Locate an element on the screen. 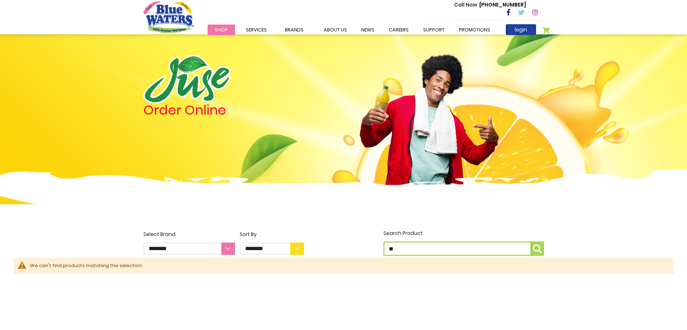 This screenshot has height=330, width=687. span: Call Now : is located at coordinates (467, 5).